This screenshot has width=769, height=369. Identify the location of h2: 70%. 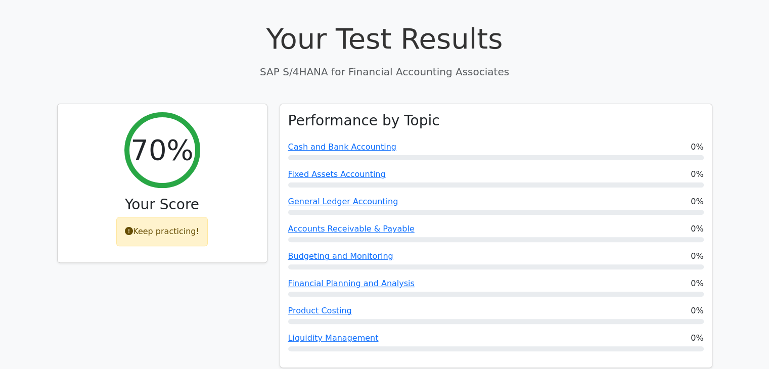
(162, 150).